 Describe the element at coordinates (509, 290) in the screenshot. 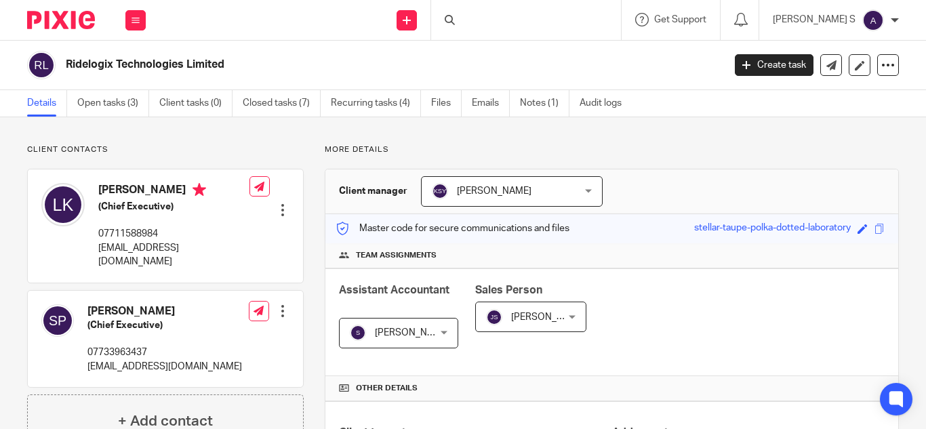

I see `span: Sales Person` at that location.